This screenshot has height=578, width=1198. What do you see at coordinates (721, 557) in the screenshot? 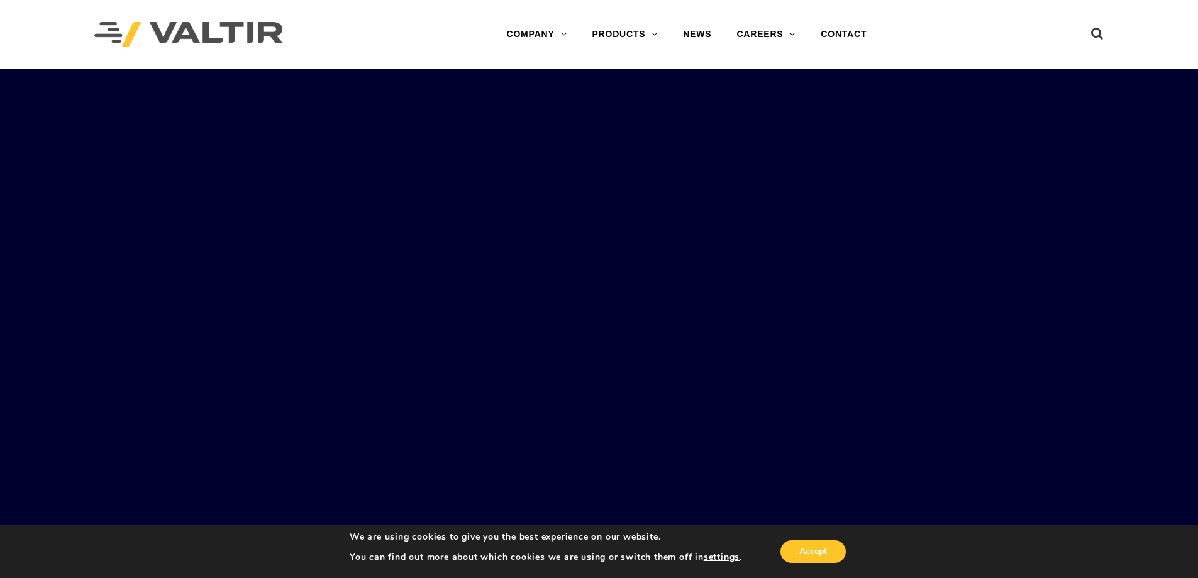
I see `button: settings` at bounding box center [721, 557].